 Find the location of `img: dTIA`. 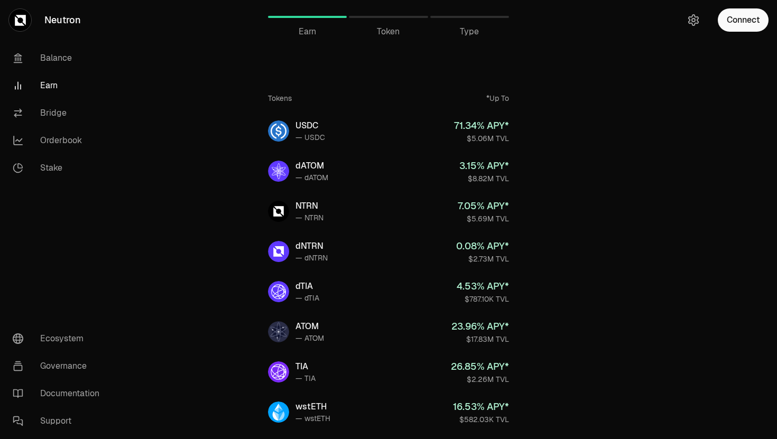

img: dTIA is located at coordinates (279, 292).